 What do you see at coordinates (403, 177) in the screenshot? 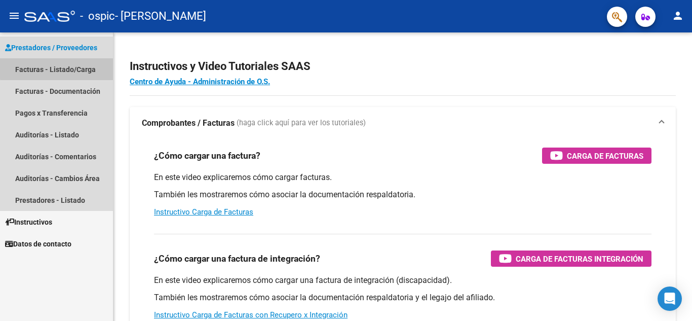
I see `p: En este video explicaremos cómo cargar facturas.` at bounding box center [403, 177].